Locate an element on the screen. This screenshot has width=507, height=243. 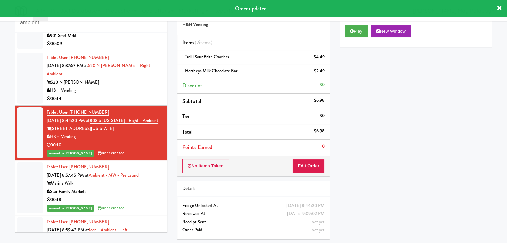
span: Points Earned is located at coordinates (197, 147).